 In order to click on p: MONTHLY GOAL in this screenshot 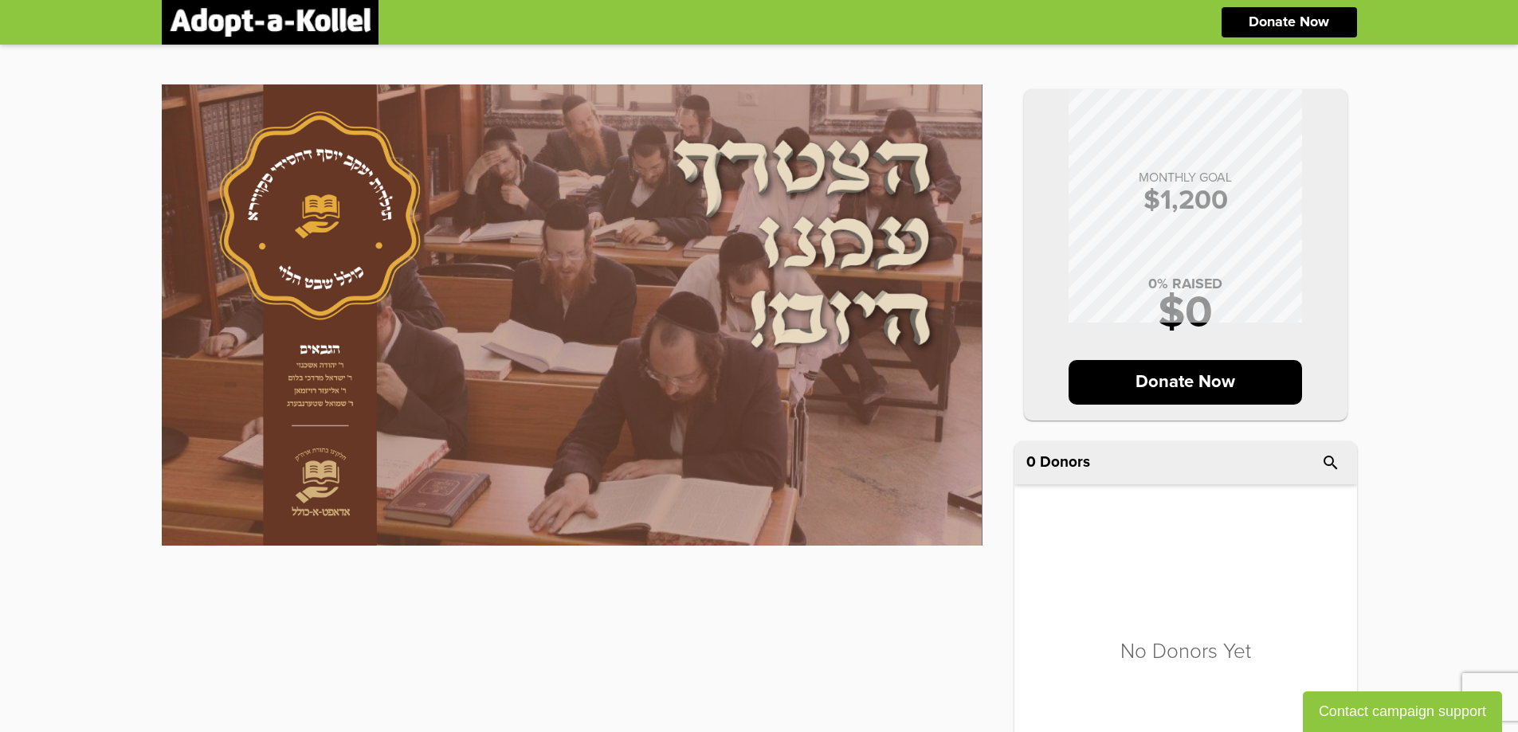, I will do `click(1186, 178)`.